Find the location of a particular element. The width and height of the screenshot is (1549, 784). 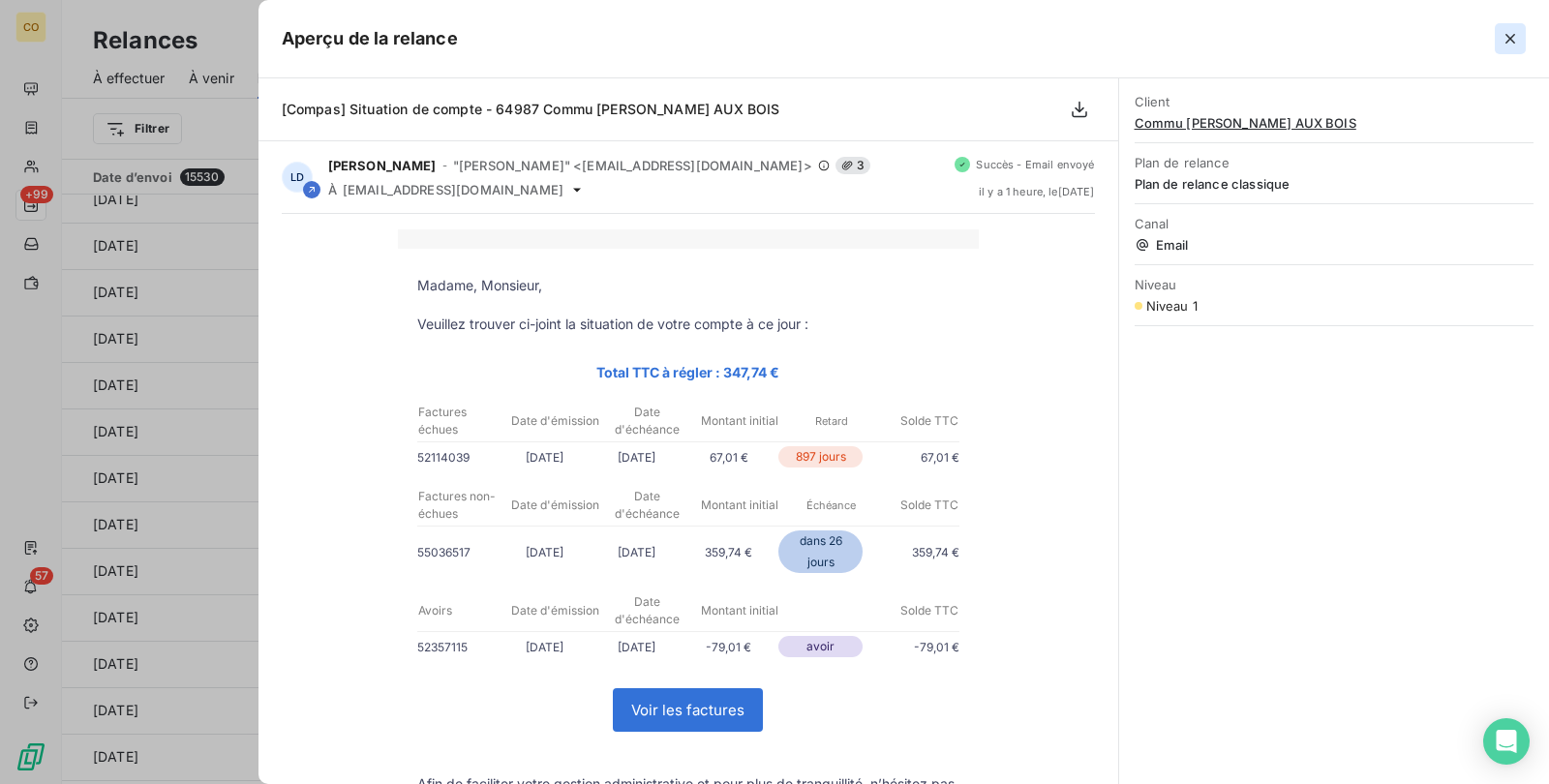

a: Voir les factures is located at coordinates (687, 709).